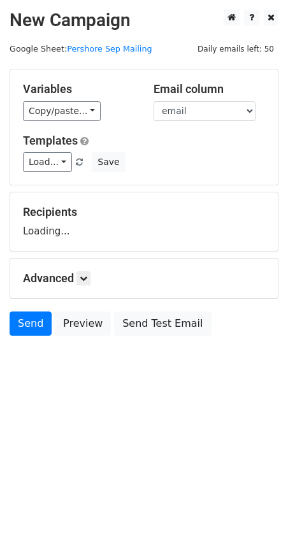  Describe the element at coordinates (108, 162) in the screenshot. I see `button: Save` at that location.